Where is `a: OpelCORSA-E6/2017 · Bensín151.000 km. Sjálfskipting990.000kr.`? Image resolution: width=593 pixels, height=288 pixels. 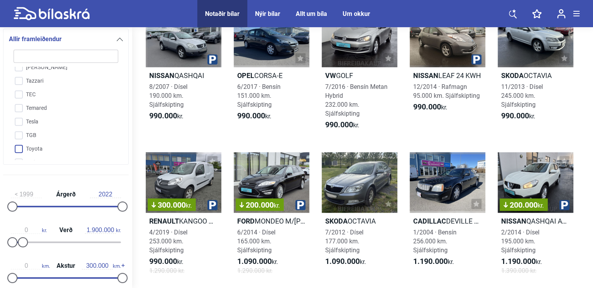 a: OpelCORSA-E6/2017 · Bensín151.000 km. Sjálfskipting990.000kr. is located at coordinates (271, 71).